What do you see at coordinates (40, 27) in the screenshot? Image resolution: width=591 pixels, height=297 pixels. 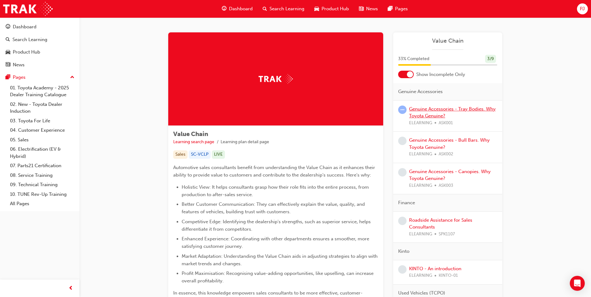 I see `a: Dashboard` at bounding box center [40, 27].